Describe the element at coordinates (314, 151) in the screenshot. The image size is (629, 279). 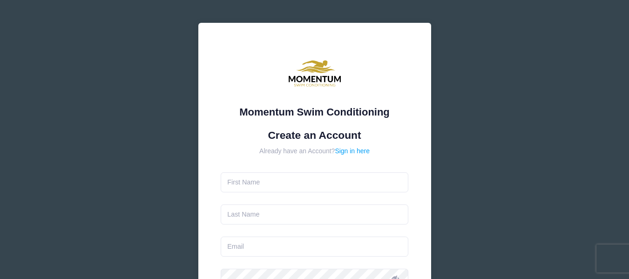
I see `div: Already have an Account?` at that location.